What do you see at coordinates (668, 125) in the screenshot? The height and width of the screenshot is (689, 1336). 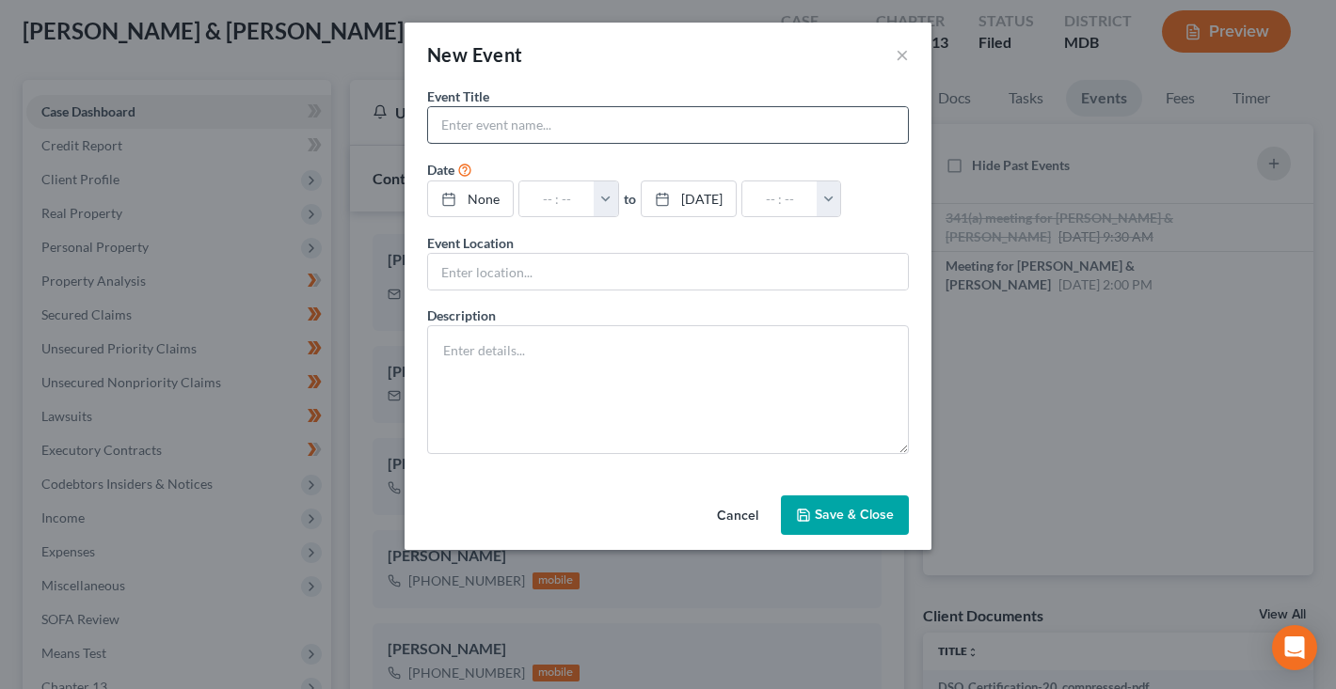 I see `input: Enter event name...` at bounding box center [668, 125].